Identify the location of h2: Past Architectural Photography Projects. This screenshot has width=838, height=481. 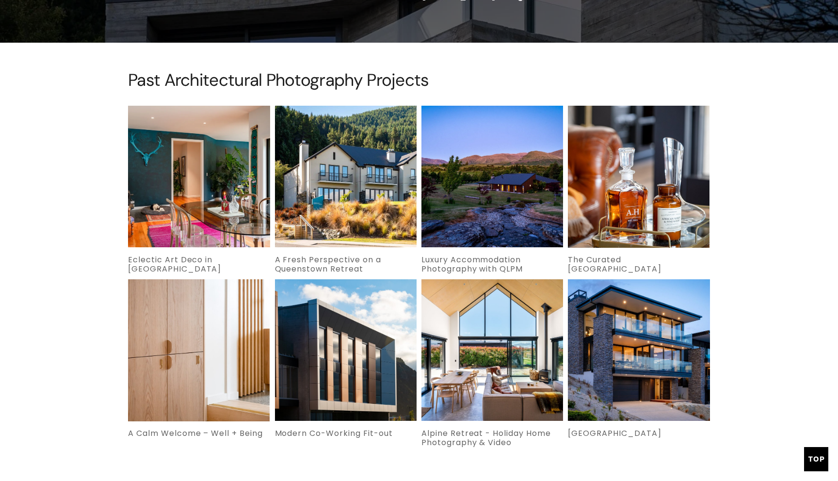
(419, 80).